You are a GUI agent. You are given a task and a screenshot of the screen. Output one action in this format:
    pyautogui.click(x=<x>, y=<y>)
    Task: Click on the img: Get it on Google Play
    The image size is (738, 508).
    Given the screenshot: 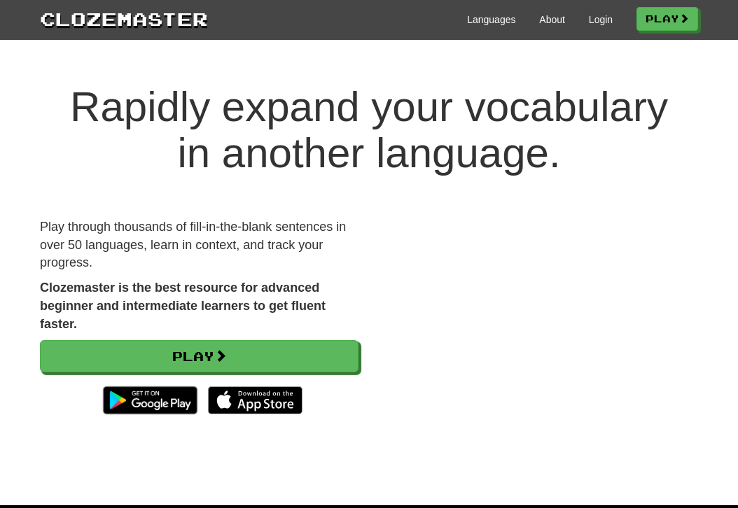 What is the action you would take?
    pyautogui.click(x=150, y=400)
    